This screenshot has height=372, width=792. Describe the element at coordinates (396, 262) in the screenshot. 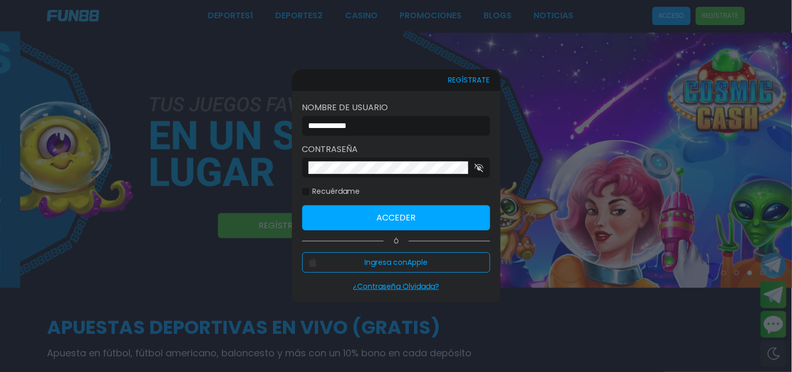

I see `button: Ingresa conApple` at that location.